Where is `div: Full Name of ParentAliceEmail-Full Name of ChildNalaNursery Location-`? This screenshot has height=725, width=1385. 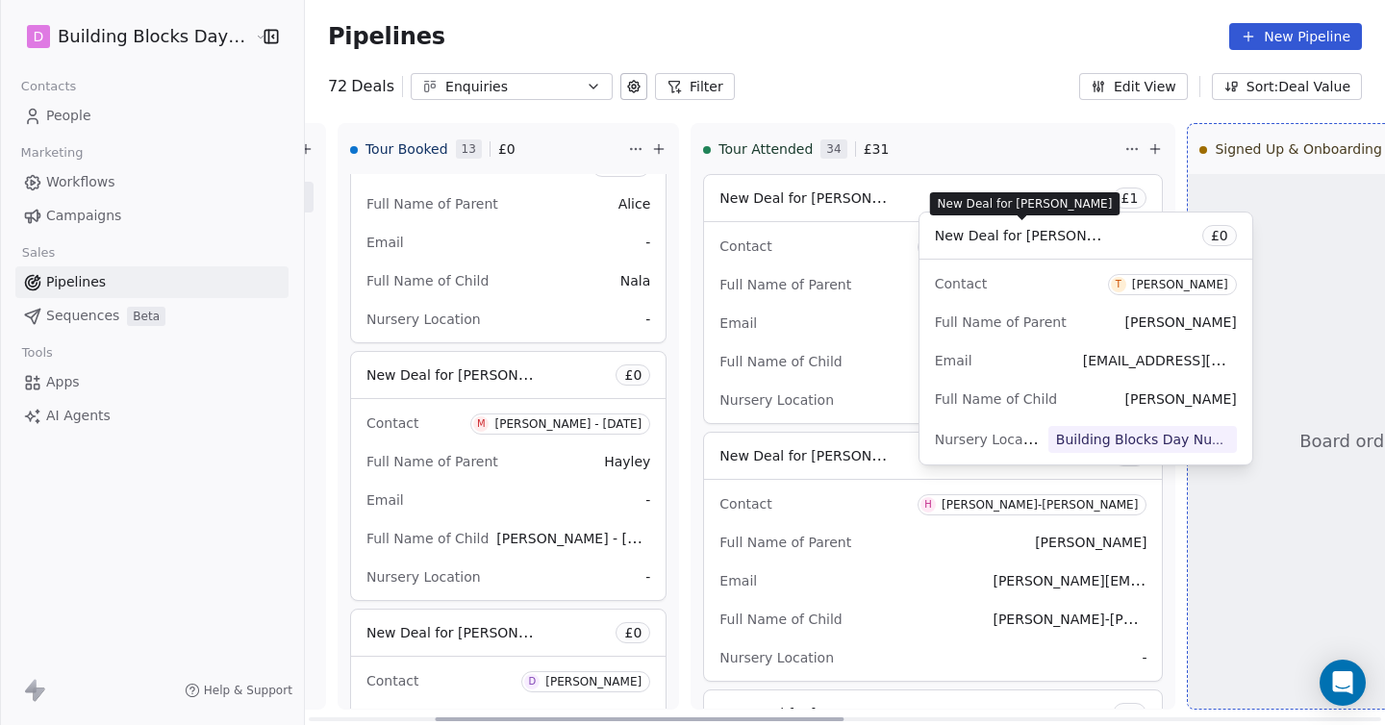
div: Full Name of ParentAliceEmail-Full Name of ChildNalaNursery Location- is located at coordinates (508, 218).